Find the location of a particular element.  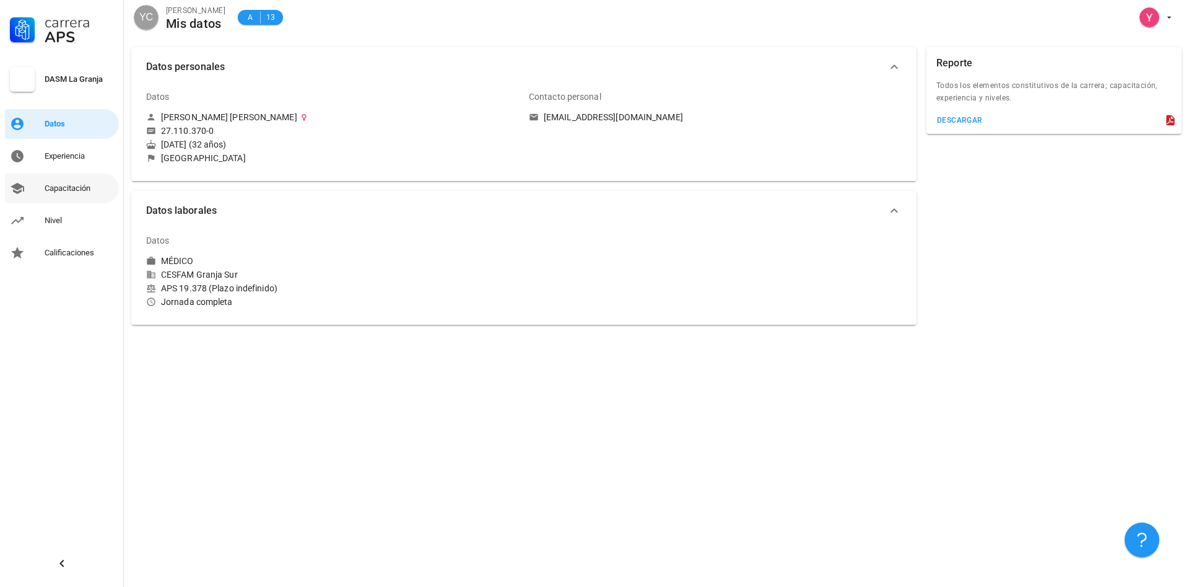

a: Datos is located at coordinates (62, 124).